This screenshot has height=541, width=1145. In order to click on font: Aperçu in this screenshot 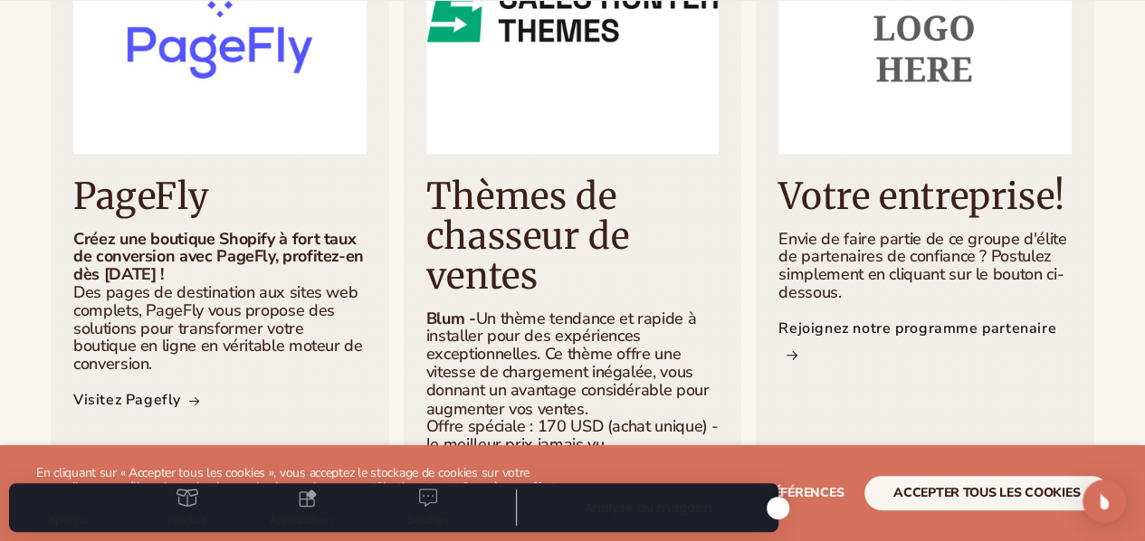, I will do `click(67, 521)`.